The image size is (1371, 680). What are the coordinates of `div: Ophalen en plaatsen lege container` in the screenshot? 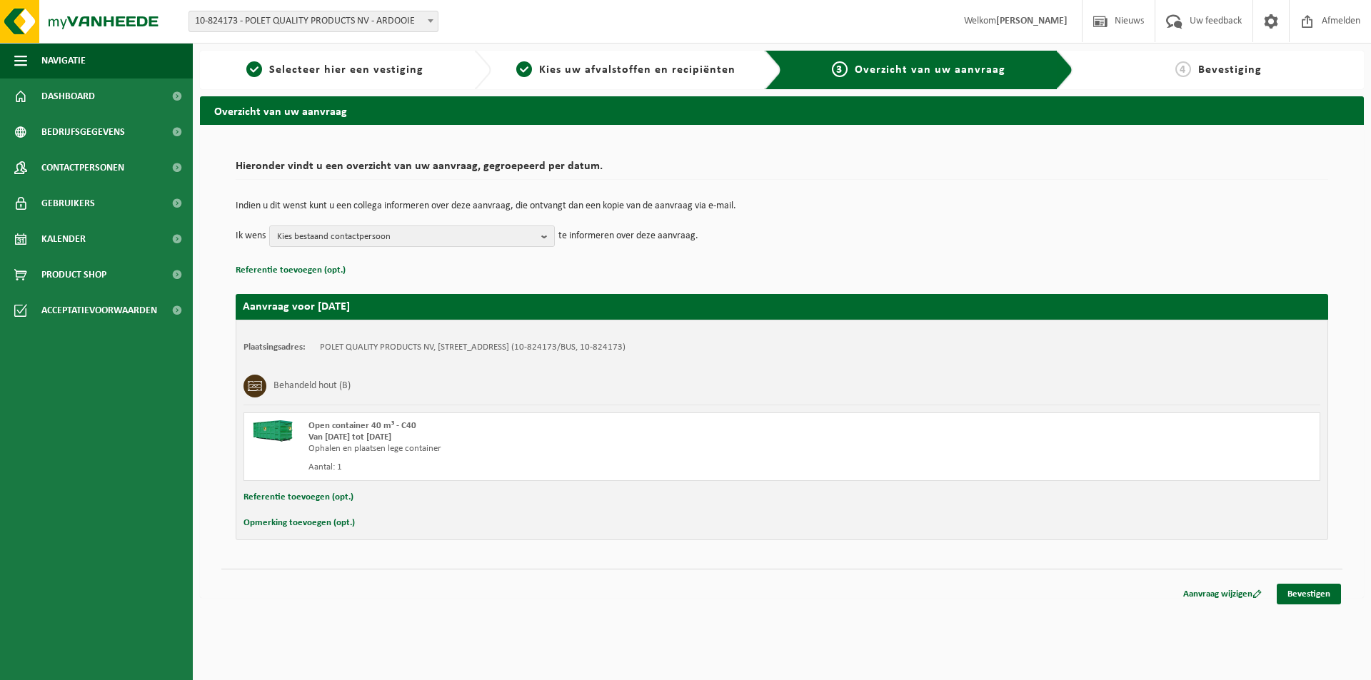 It's located at (573, 449).